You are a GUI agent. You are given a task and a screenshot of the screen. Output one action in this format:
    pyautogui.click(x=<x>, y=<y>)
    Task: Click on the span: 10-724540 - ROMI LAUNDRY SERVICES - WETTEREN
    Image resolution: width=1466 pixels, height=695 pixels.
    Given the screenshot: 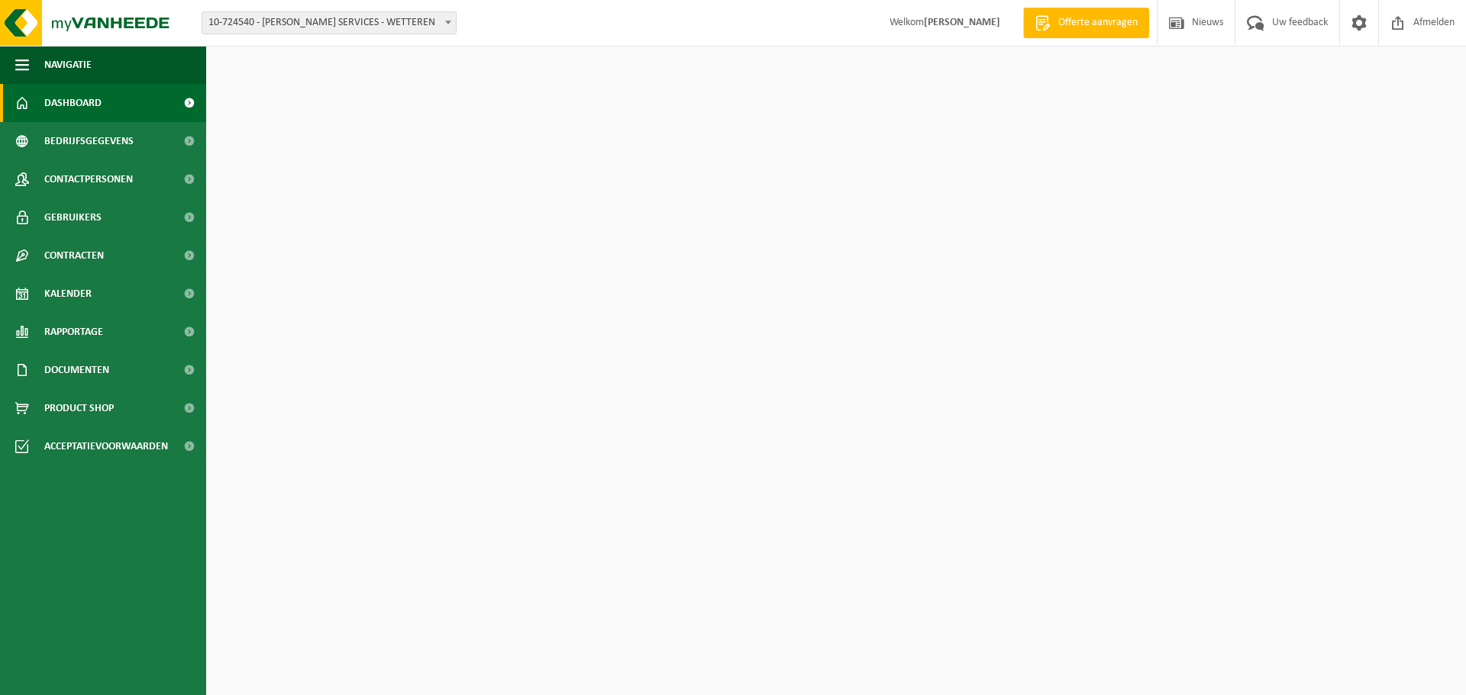 What is the action you would take?
    pyautogui.click(x=329, y=23)
    